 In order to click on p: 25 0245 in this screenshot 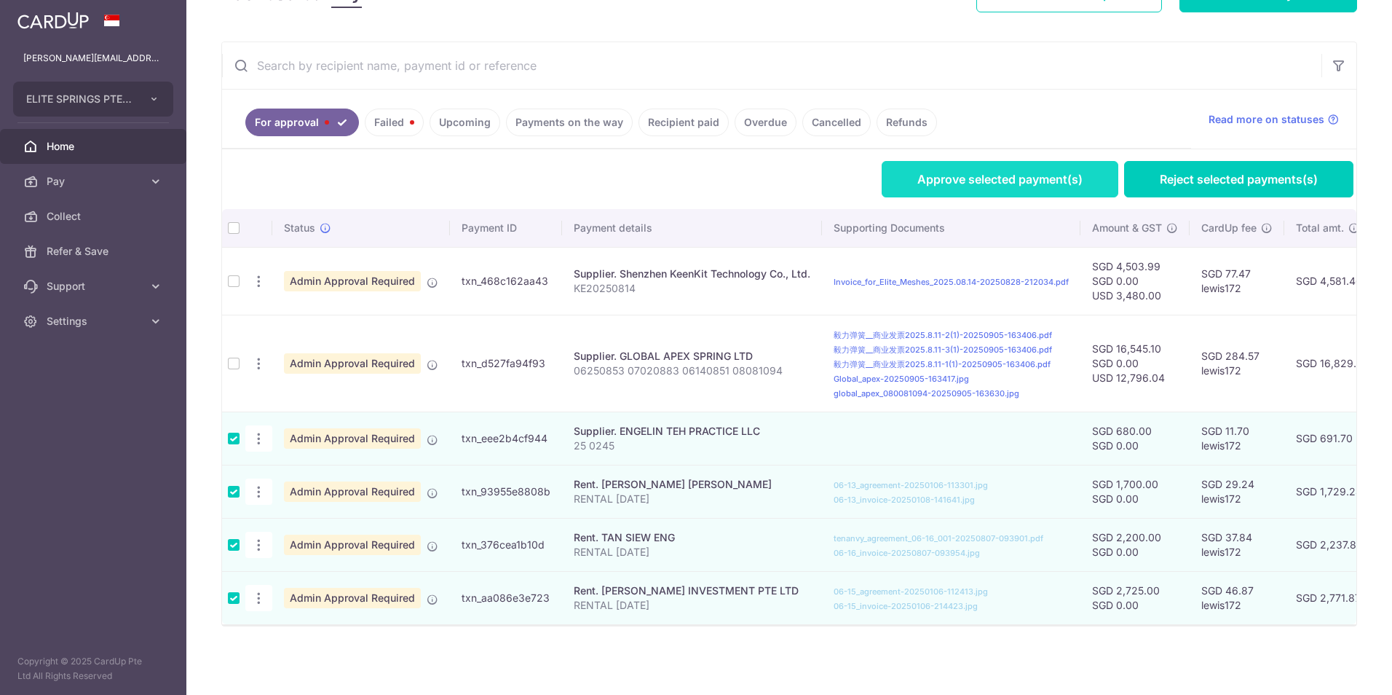, I will do `click(692, 446)`.